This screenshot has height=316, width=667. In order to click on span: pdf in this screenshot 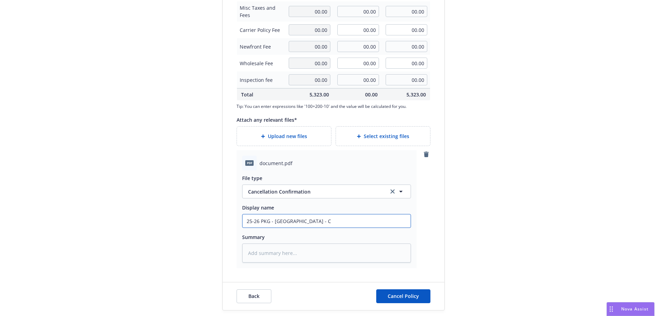, I will do `click(249, 163)`.